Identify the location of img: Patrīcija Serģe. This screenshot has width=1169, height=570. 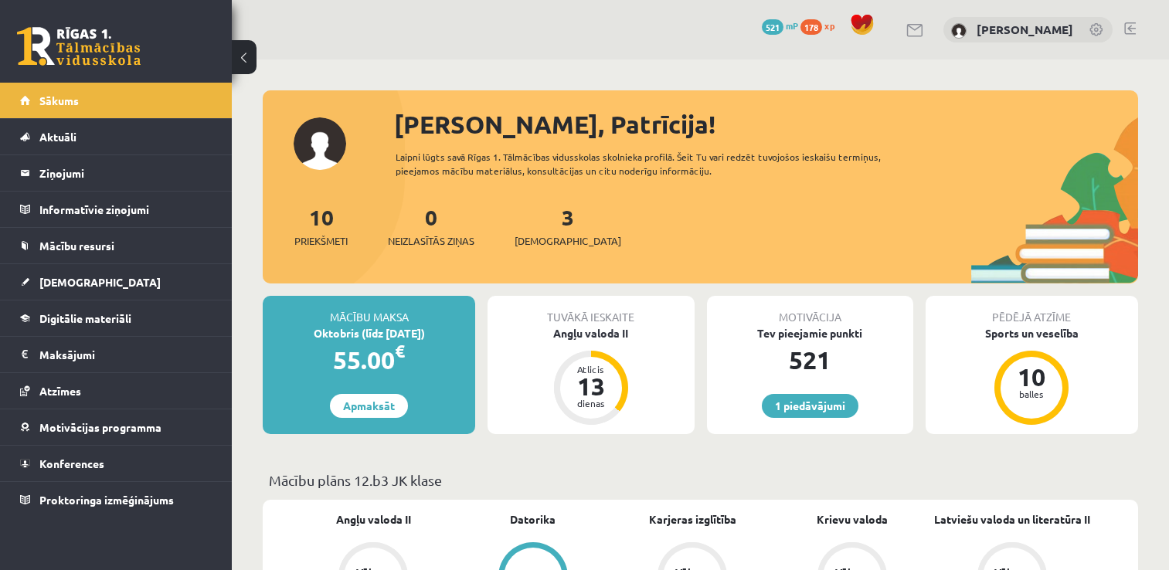
(959, 31).